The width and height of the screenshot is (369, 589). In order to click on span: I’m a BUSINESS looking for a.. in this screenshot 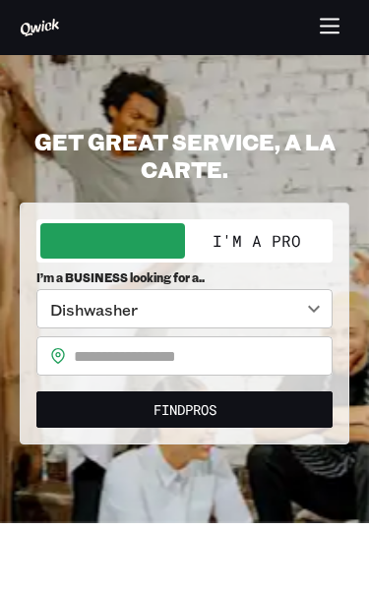, I will do `click(184, 277)`.